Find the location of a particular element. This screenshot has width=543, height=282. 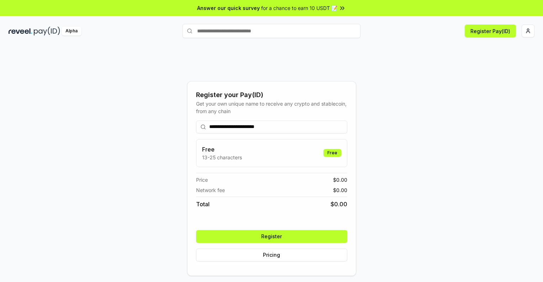

p: 13-25 characters is located at coordinates (222, 157).